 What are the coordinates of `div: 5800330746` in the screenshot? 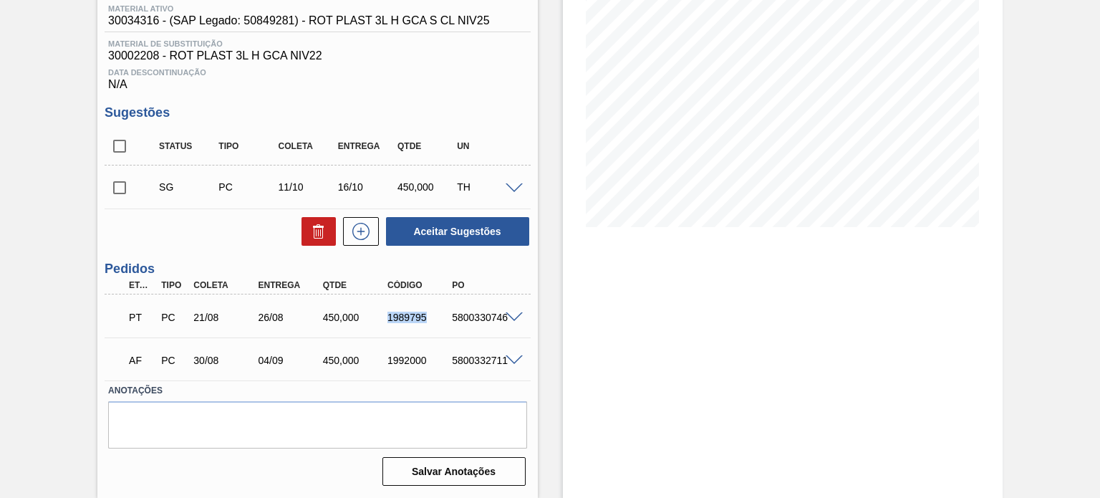 It's located at (484, 317).